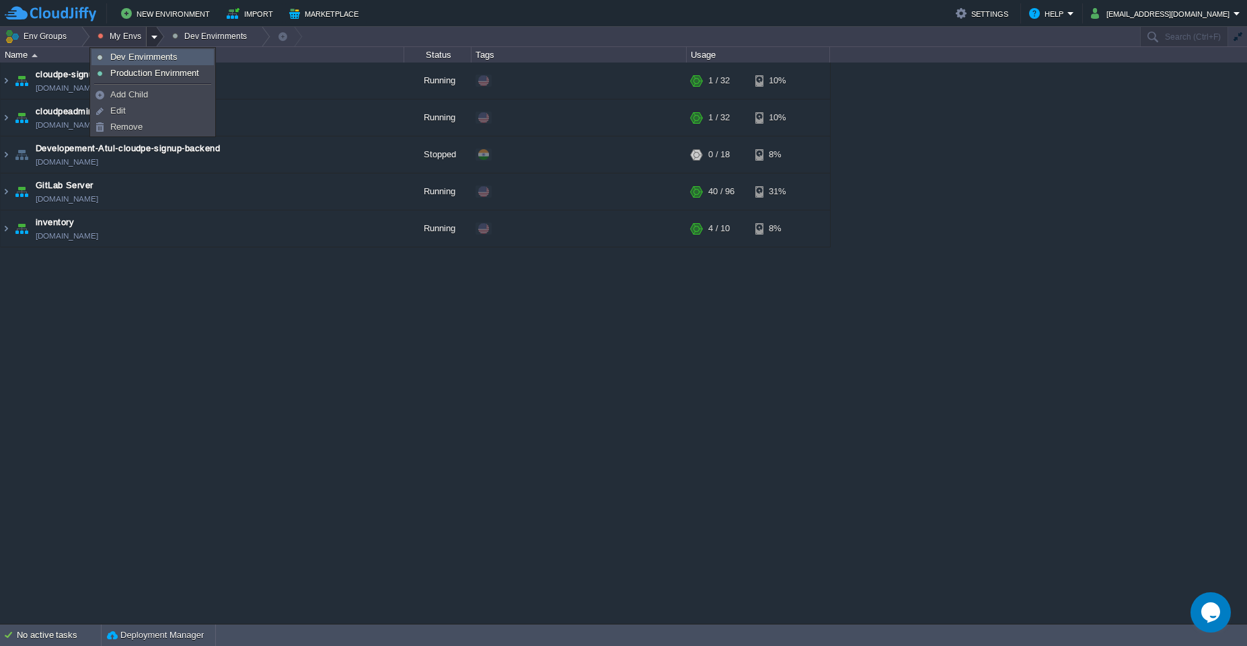 This screenshot has height=646, width=1247. I want to click on div: Name, so click(202, 54).